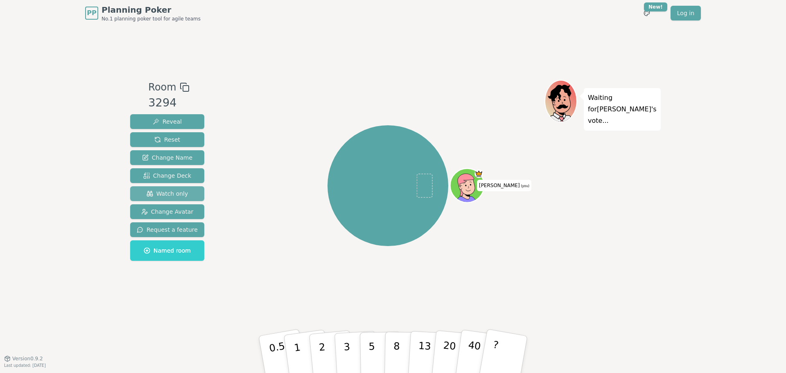  What do you see at coordinates (167, 194) in the screenshot?
I see `button: Watch only` at bounding box center [167, 194].